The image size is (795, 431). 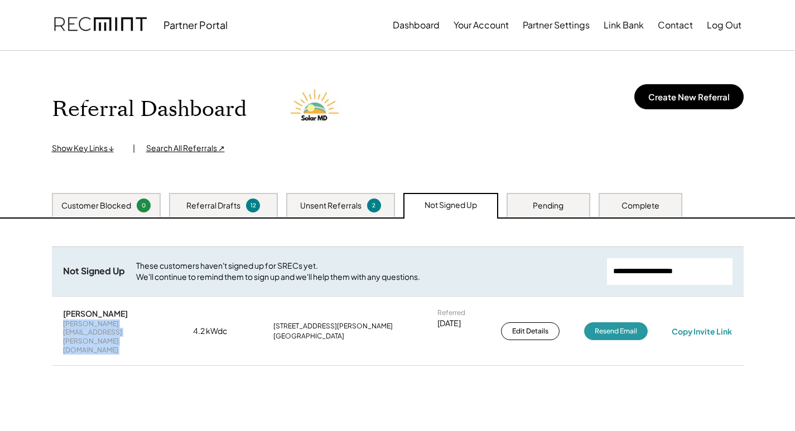 What do you see at coordinates (96, 206) in the screenshot?
I see `div: Customer Blocked` at bounding box center [96, 206].